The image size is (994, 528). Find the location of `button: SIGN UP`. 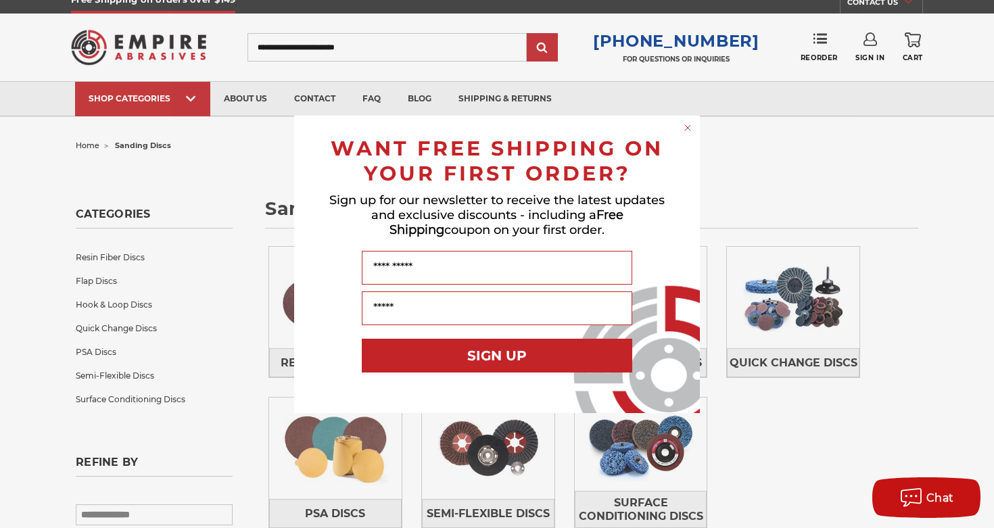

button: SIGN UP is located at coordinates (497, 356).